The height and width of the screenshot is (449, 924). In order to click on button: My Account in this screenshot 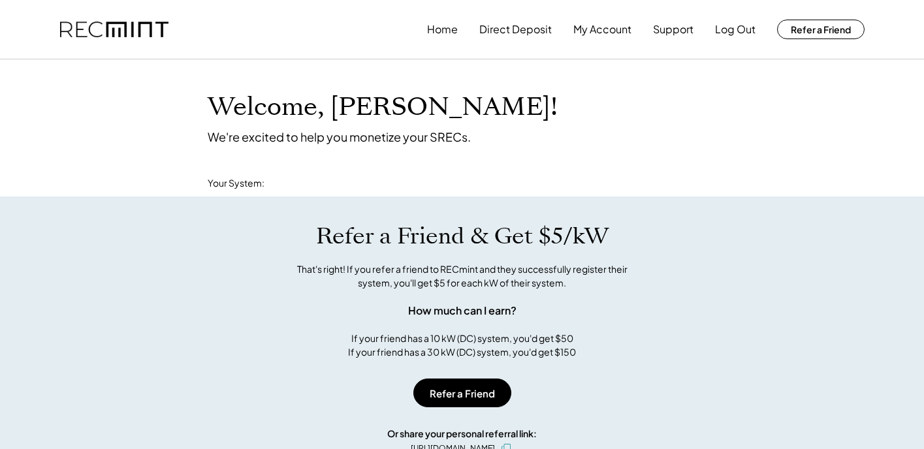, I will do `click(602, 29)`.